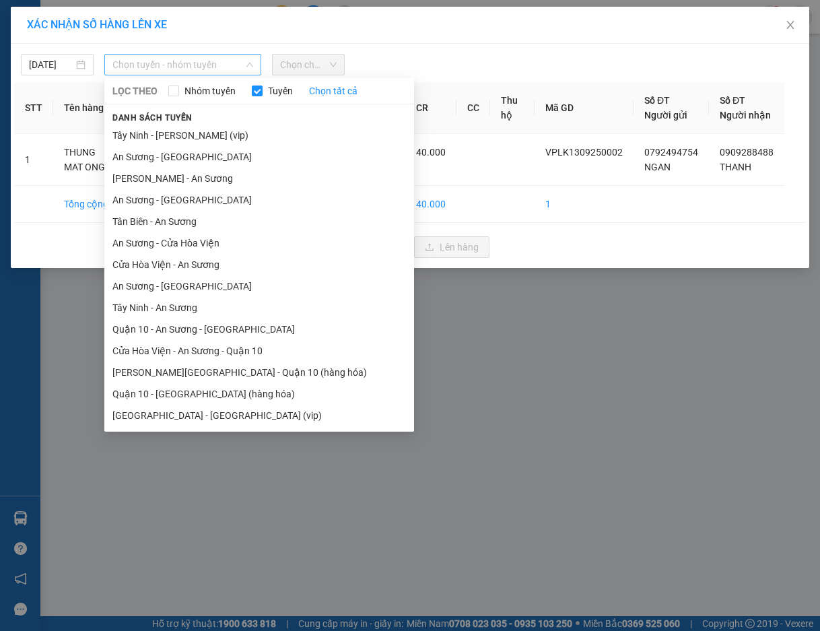 Image resolution: width=820 pixels, height=631 pixels. I want to click on span: LỌC THEO, so click(135, 91).